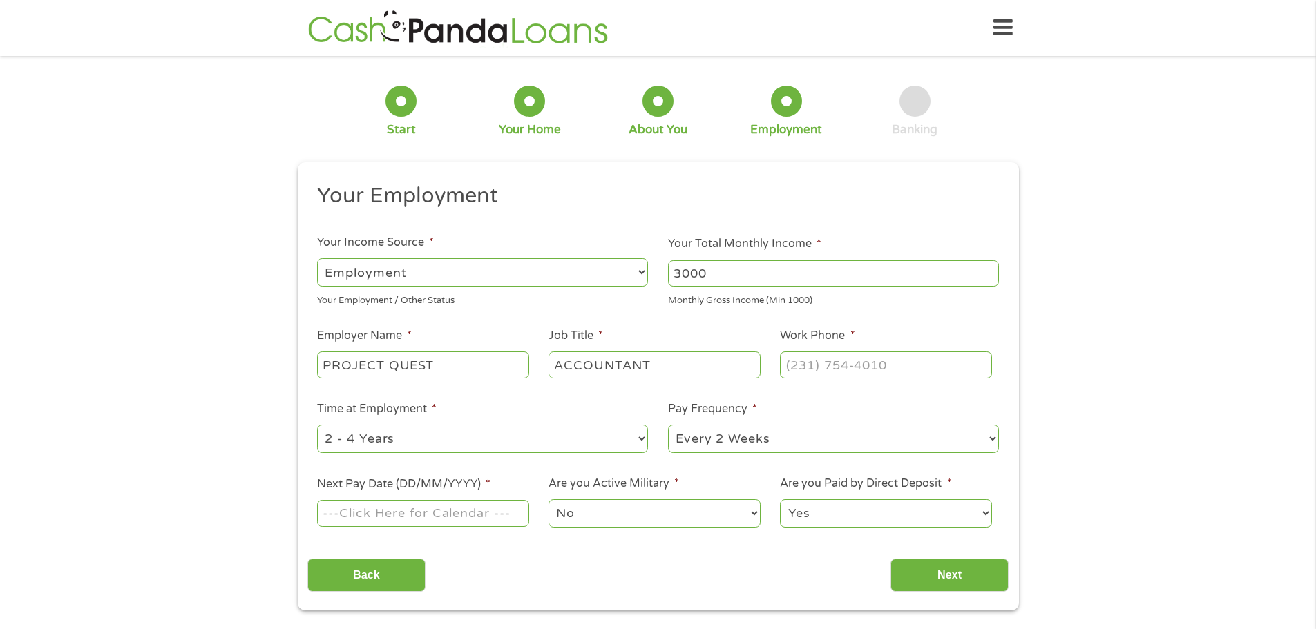  What do you see at coordinates (575, 336) in the screenshot?
I see `label: Job Title` at bounding box center [575, 336].